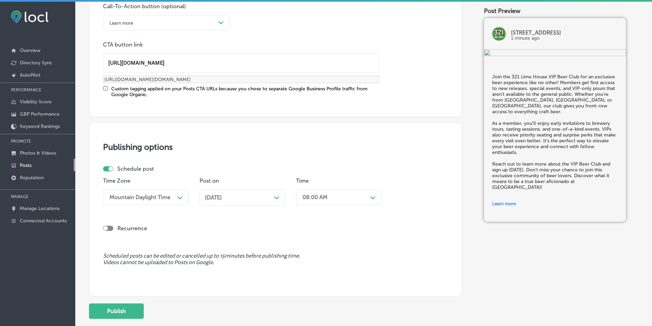 The height and width of the screenshot is (326, 652). Describe the element at coordinates (276, 147) in the screenshot. I see `h3: Publishing options` at that location.